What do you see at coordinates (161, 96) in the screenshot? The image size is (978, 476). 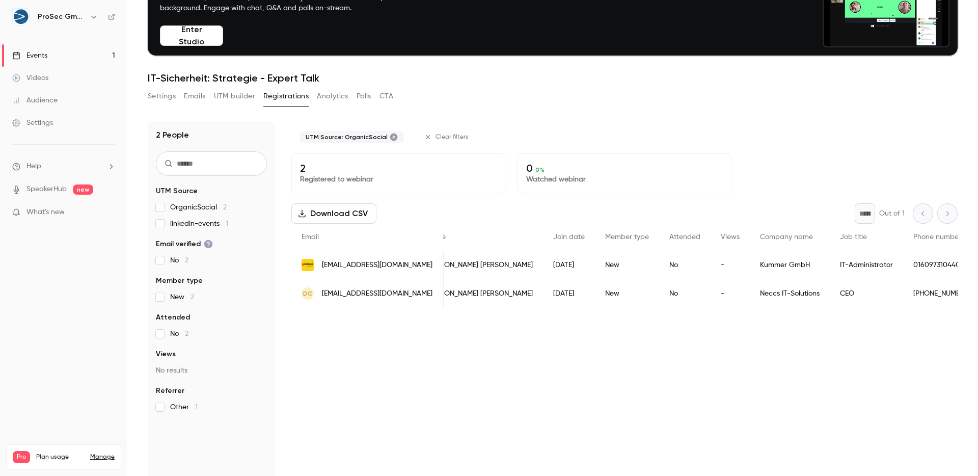 I see `button: Settings` at bounding box center [161, 96].